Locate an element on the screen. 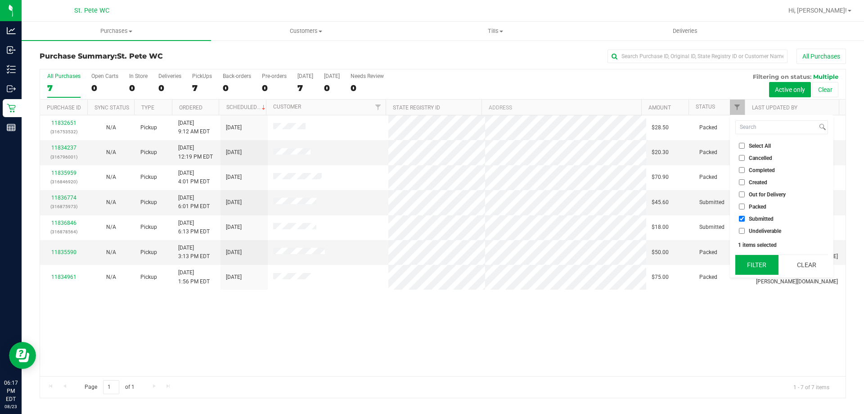 The image size is (864, 414). a: 11832651 is located at coordinates (64, 123).